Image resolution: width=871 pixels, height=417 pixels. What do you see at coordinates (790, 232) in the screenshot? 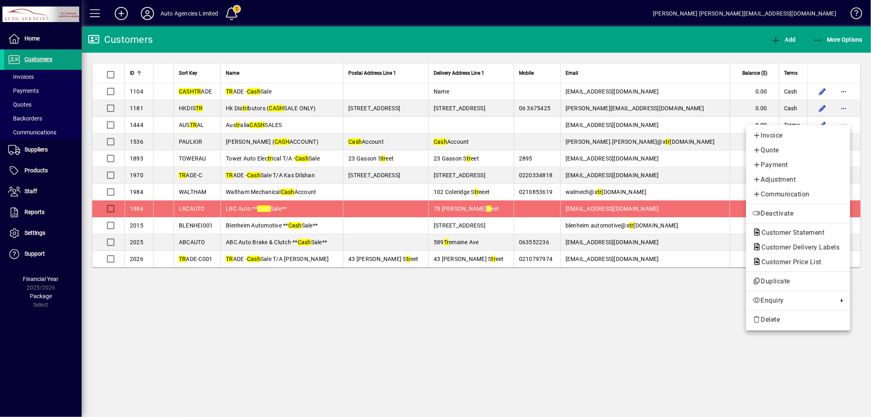
I see `span: Customer Statement` at bounding box center [790, 232].